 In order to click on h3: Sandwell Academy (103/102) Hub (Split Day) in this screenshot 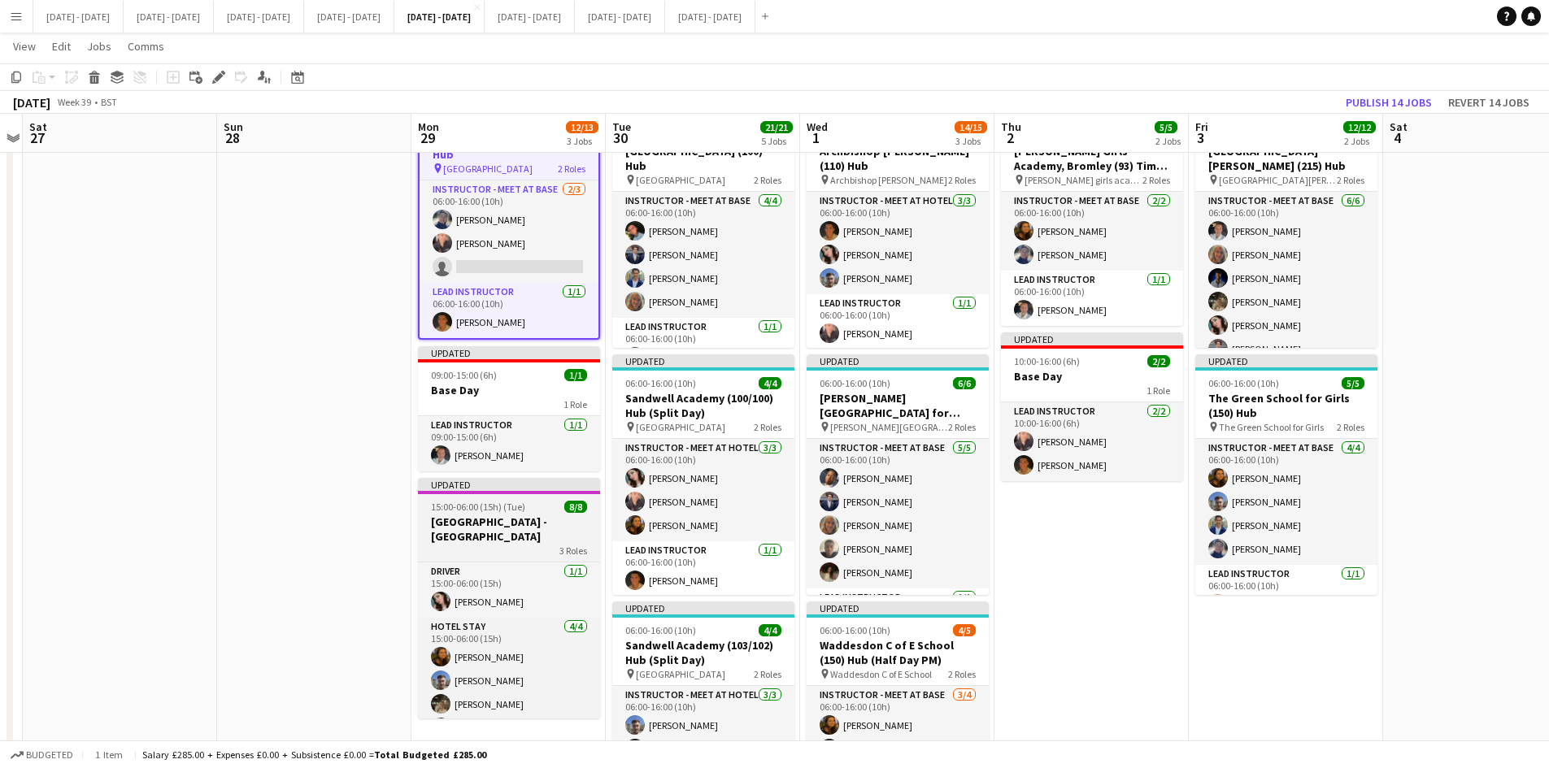, I will do `click(703, 653)`.